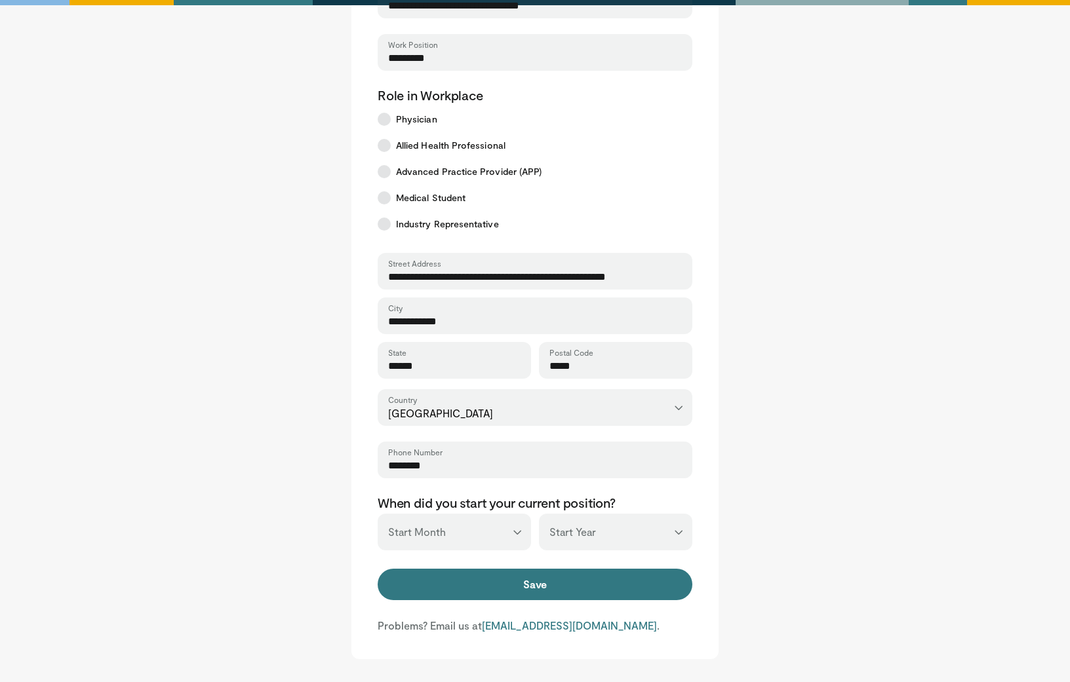 Image resolution: width=1070 pixels, height=682 pixels. What do you see at coordinates (413, 45) in the screenshot?
I see `label: Work Position` at bounding box center [413, 45].